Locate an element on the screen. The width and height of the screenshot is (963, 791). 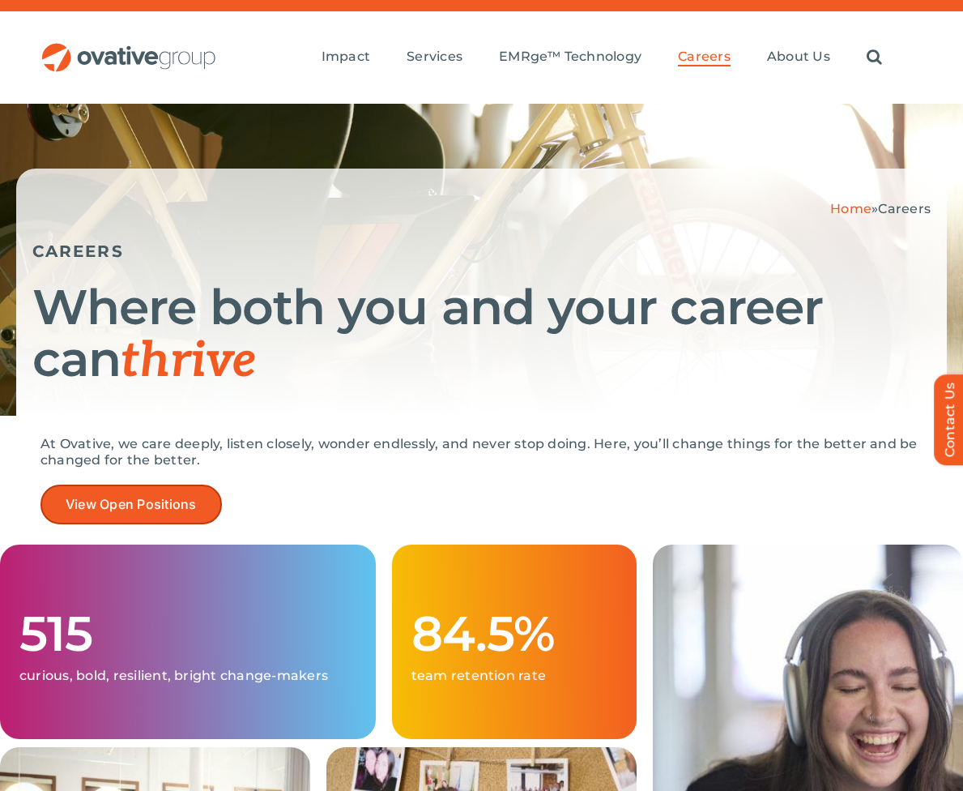
a: EMRge™ Technology is located at coordinates (570, 58).